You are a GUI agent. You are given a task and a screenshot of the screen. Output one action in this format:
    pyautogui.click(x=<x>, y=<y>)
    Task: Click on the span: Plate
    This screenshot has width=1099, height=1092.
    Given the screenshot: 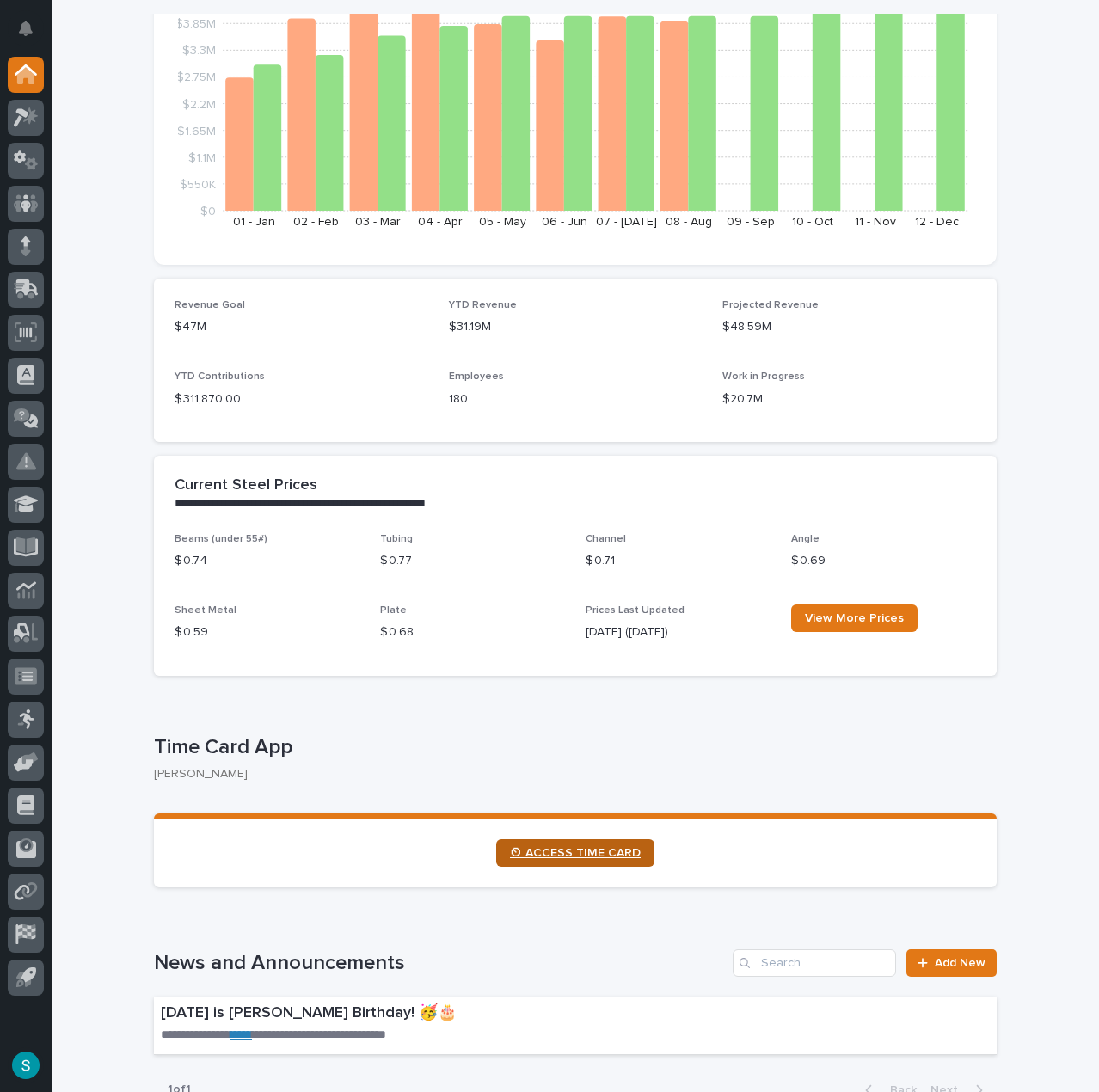 What is the action you would take?
    pyautogui.click(x=393, y=610)
    